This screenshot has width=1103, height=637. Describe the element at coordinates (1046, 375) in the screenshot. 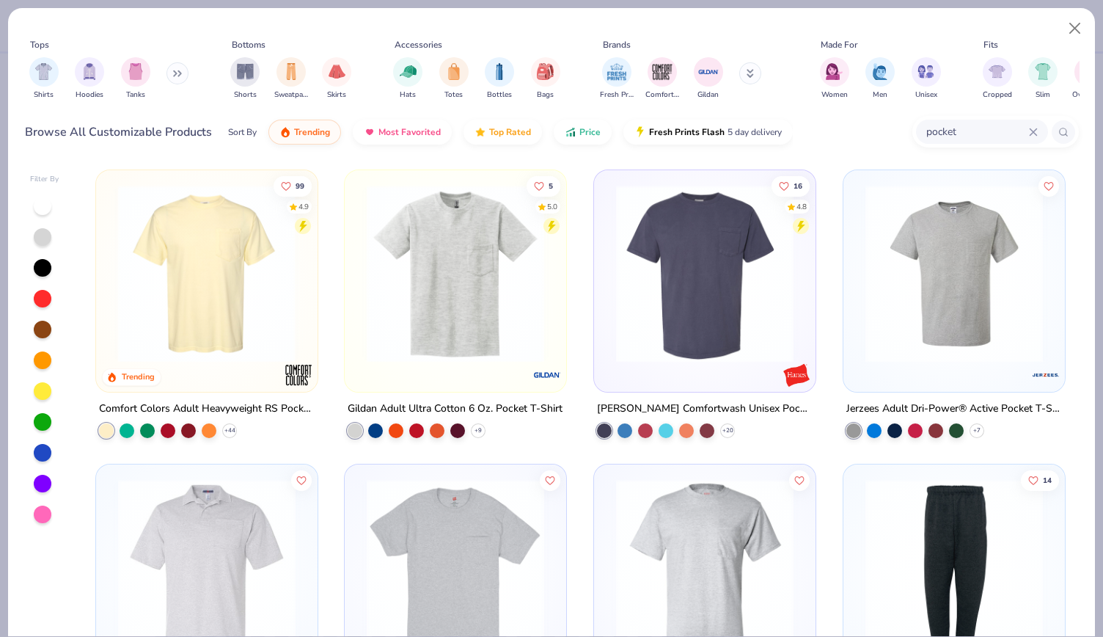

I see `img: Jerzees logo` at that location.